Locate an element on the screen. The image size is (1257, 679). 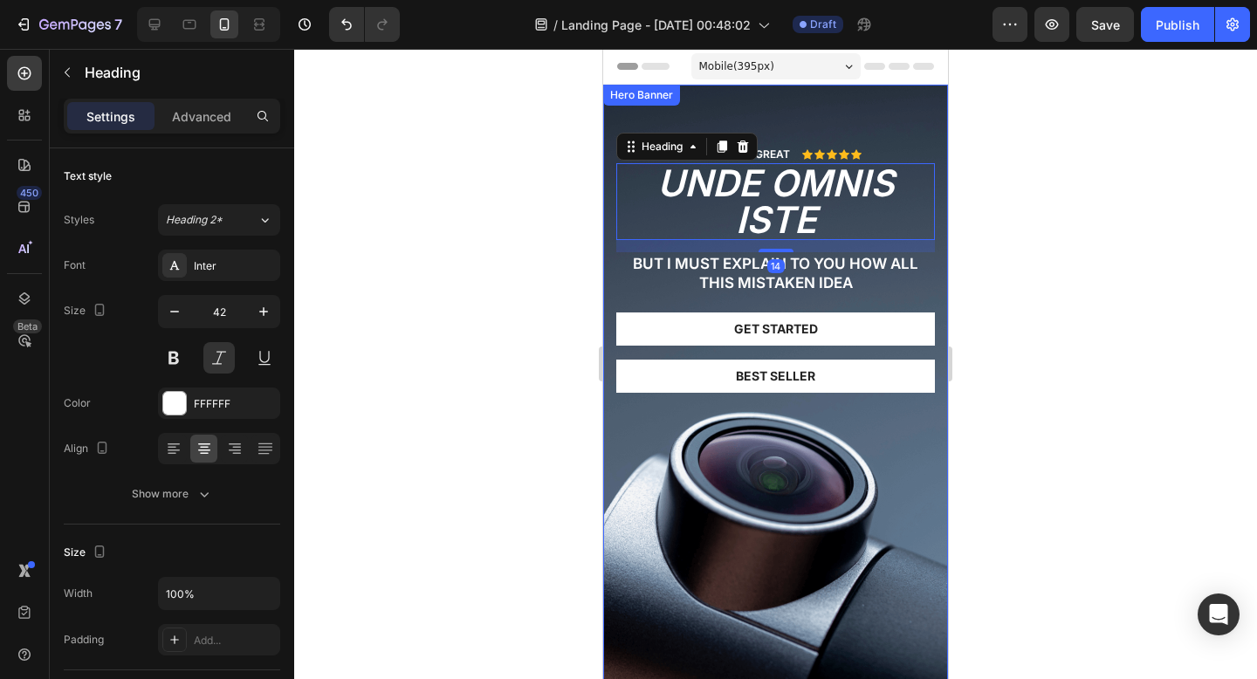
div: Show more is located at coordinates (172, 494).